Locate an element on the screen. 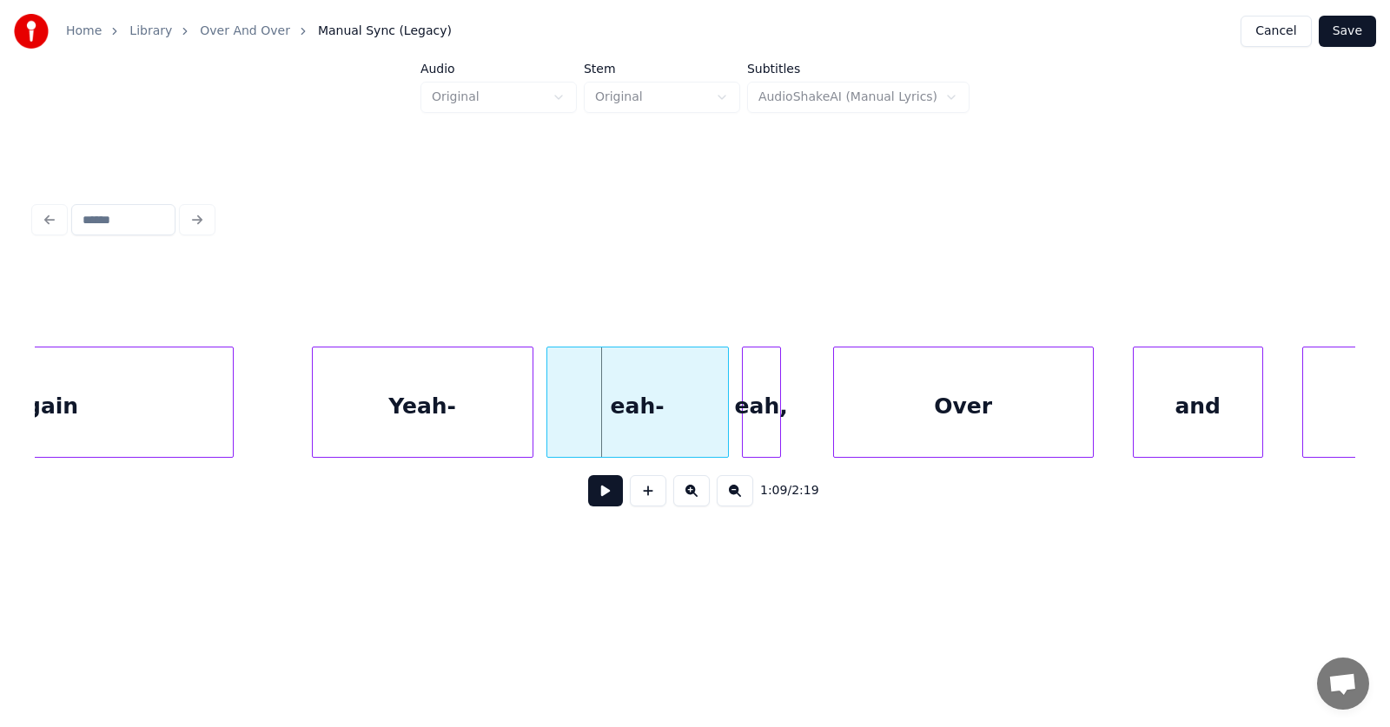 The width and height of the screenshot is (1390, 727). img: youka is located at coordinates (31, 31).